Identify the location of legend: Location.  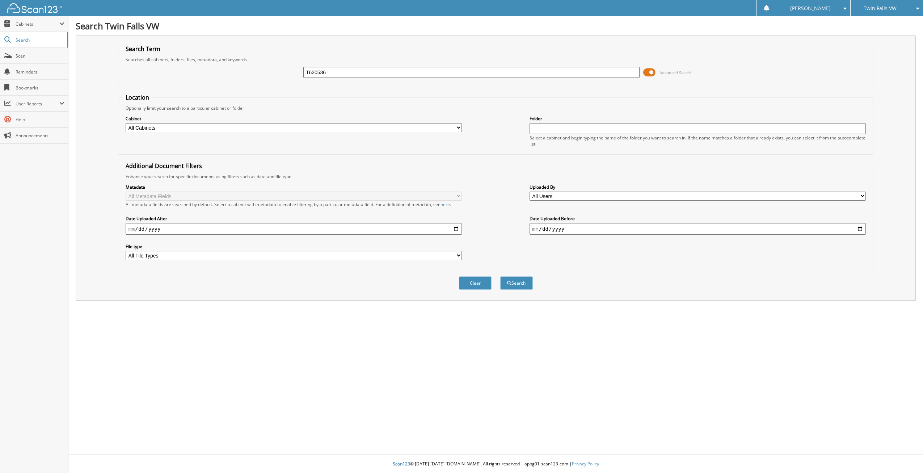
(137, 97).